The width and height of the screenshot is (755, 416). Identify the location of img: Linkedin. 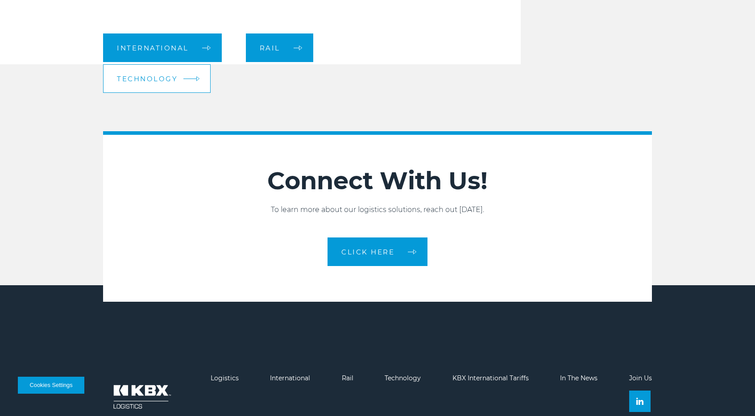
(640, 401).